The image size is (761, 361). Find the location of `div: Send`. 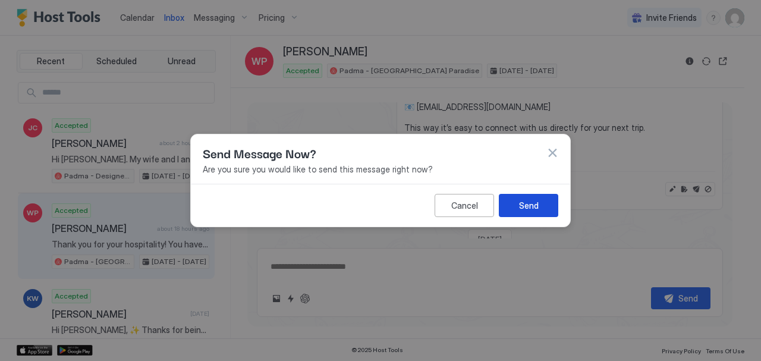

div: Send is located at coordinates (528, 205).